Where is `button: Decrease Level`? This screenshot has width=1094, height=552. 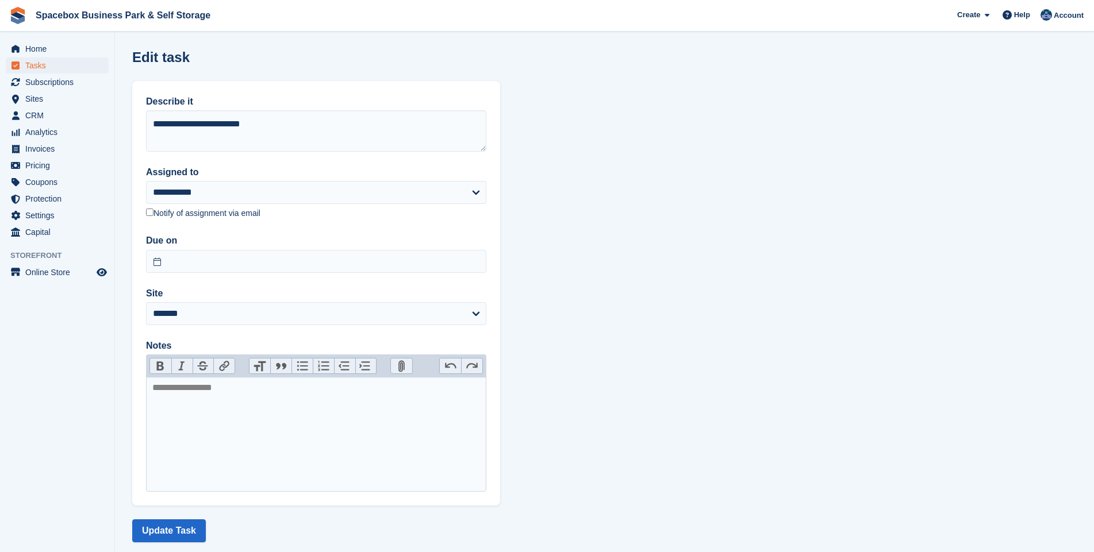
button: Decrease Level is located at coordinates (344, 366).